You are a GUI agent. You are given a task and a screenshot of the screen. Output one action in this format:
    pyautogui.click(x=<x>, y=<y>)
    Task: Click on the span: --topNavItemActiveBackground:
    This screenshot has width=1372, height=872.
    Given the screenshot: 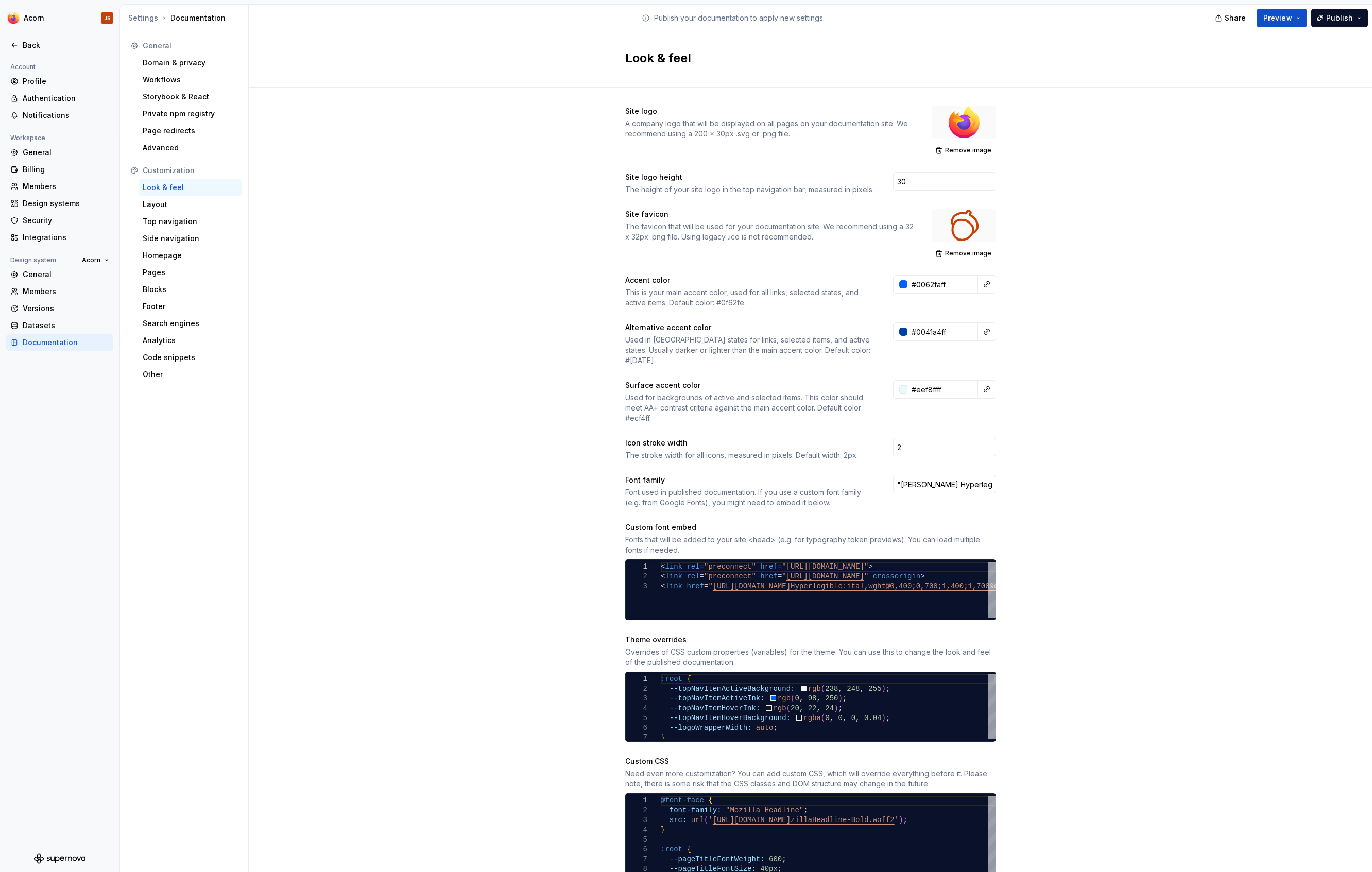 What is the action you would take?
    pyautogui.click(x=732, y=688)
    